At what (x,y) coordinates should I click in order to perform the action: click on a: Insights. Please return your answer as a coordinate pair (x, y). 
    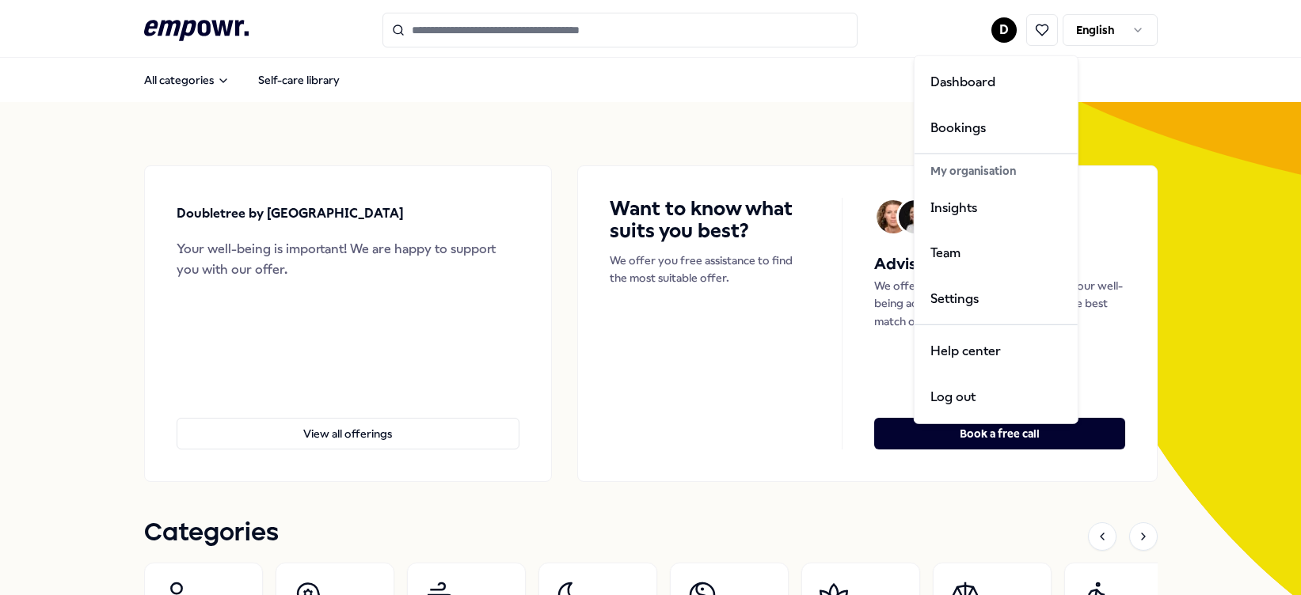
    Looking at the image, I should click on (996, 207).